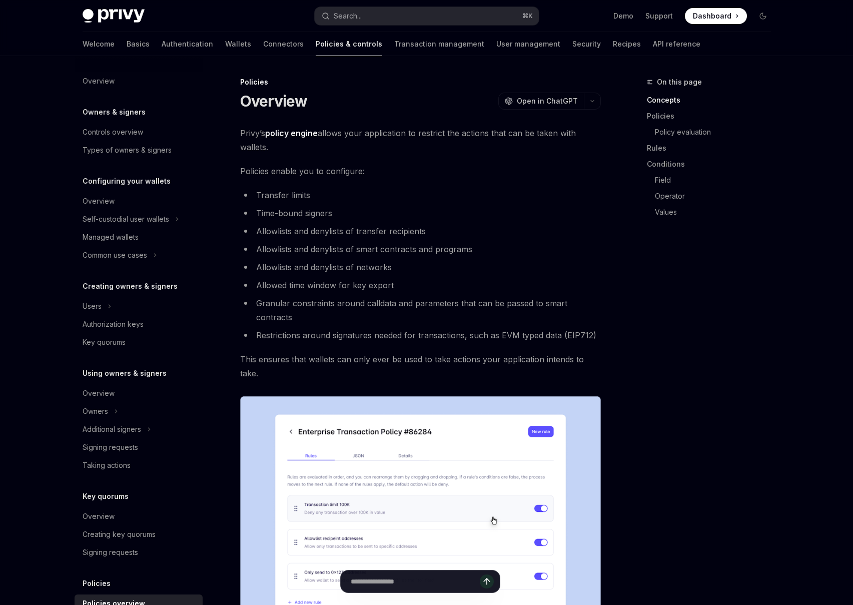 The height and width of the screenshot is (605, 853). Describe the element at coordinates (627, 44) in the screenshot. I see `a: Recipes` at that location.